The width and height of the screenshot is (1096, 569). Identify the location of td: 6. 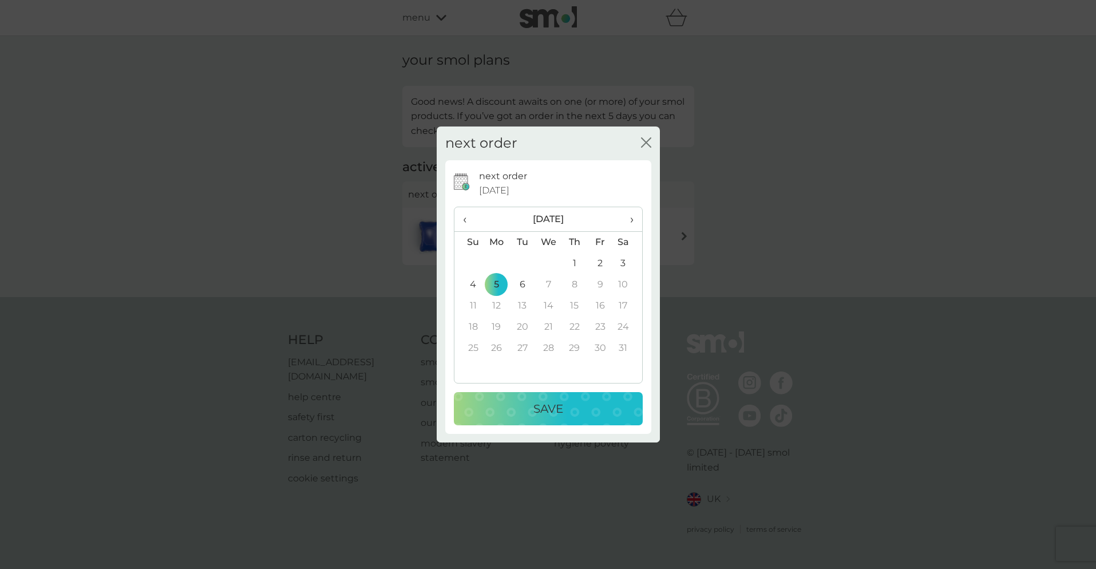
(522, 284).